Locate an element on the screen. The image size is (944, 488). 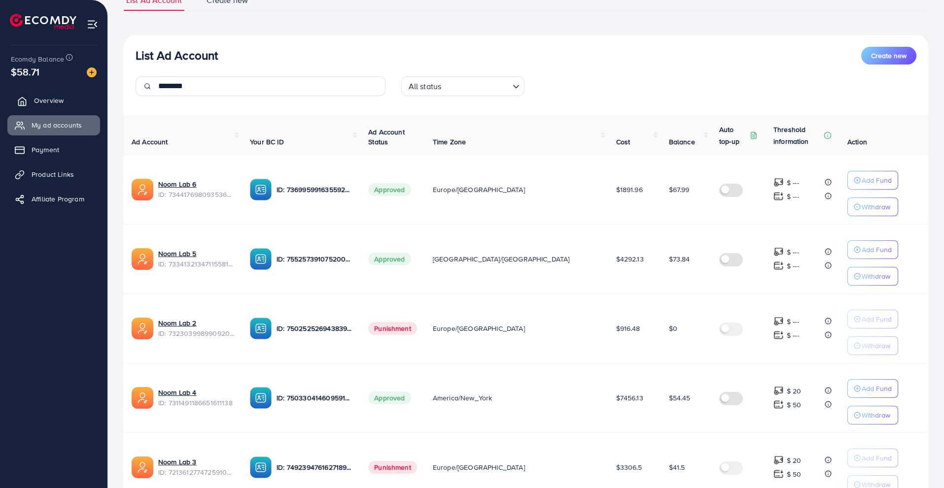
p: Auto top-up is located at coordinates (733, 136).